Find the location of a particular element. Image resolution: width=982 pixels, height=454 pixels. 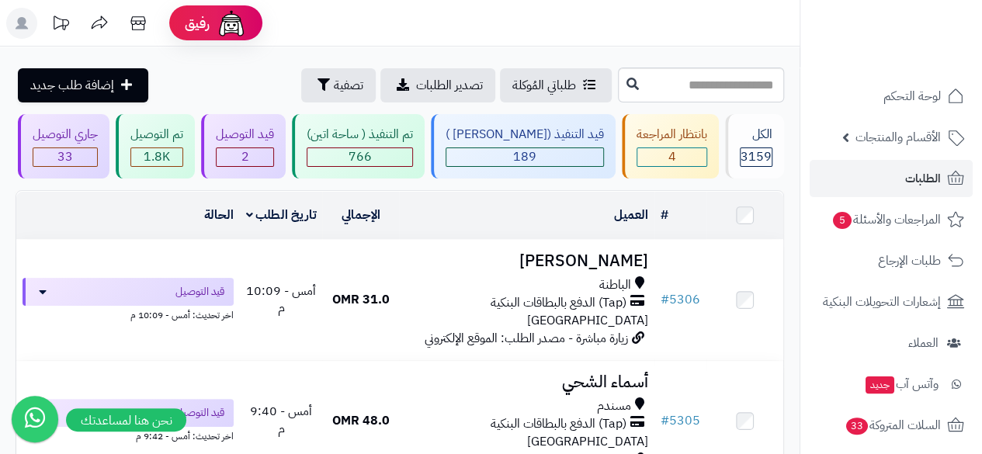

span: 48.0 OMR is located at coordinates (361, 421).